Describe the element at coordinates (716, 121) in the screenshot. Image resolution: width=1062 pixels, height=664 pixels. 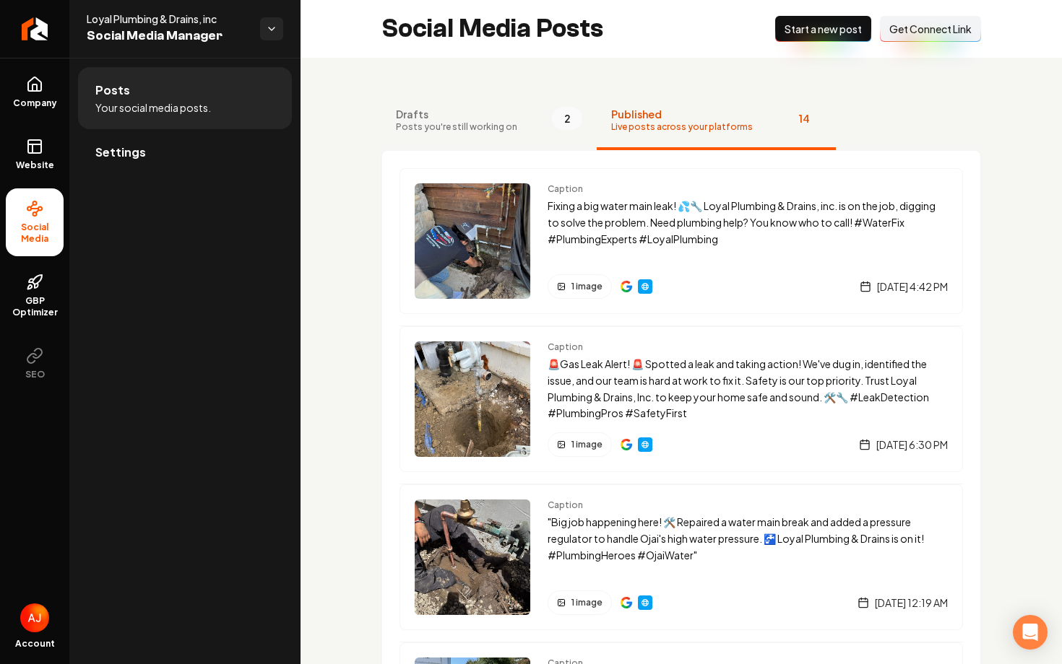
I see `button: PublishedLive posts across your platforms14` at that location.